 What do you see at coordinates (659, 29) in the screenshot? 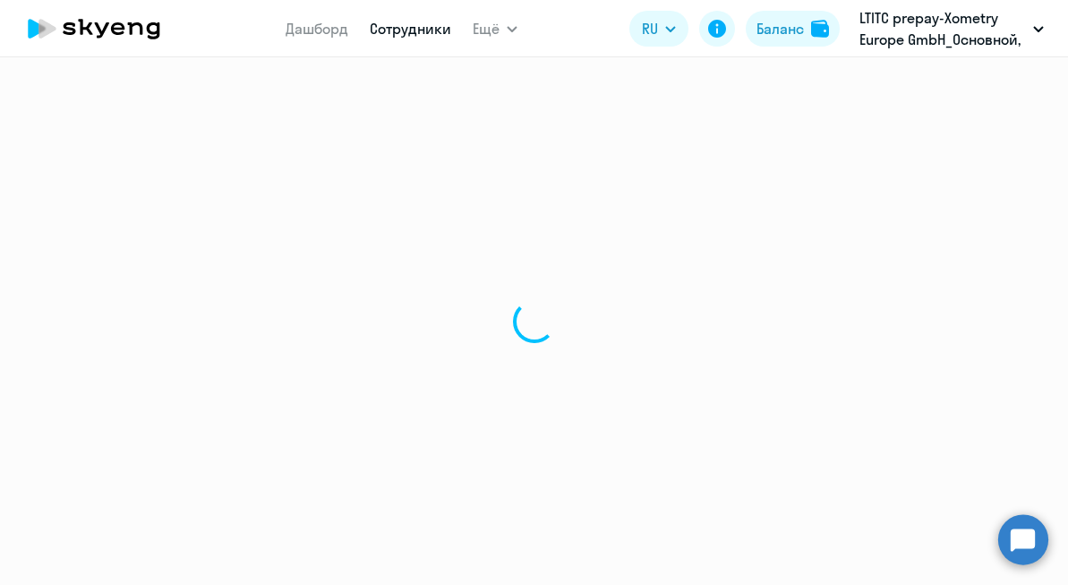
I see `button: RU` at bounding box center [659, 29].